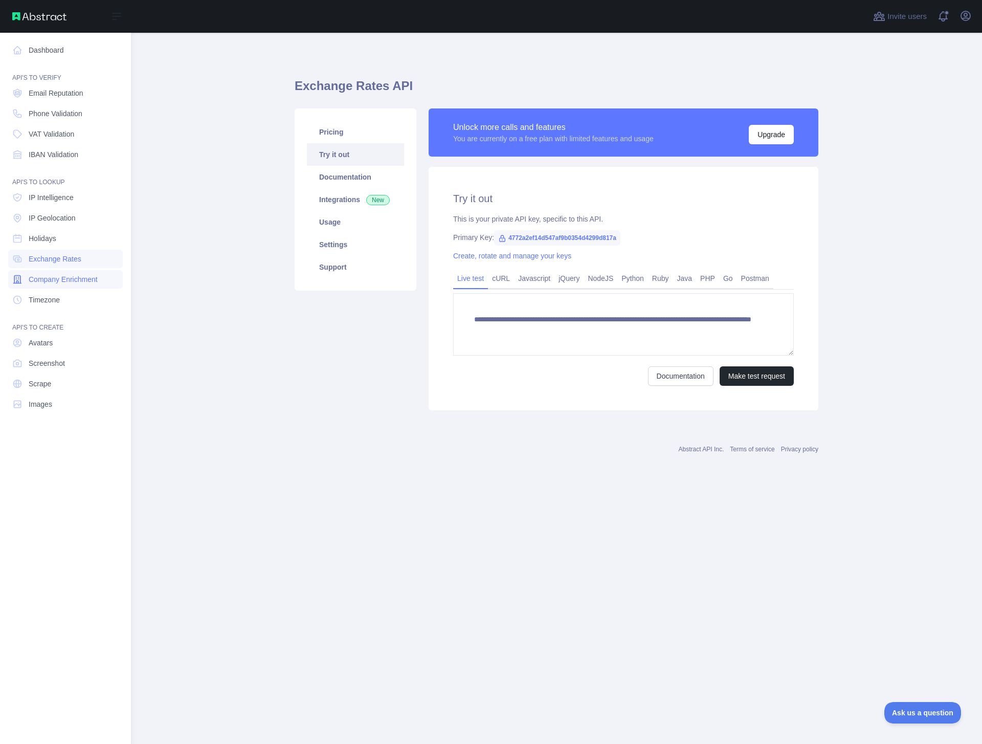  What do you see at coordinates (65, 363) in the screenshot?
I see `a: Screenshot` at bounding box center [65, 363].